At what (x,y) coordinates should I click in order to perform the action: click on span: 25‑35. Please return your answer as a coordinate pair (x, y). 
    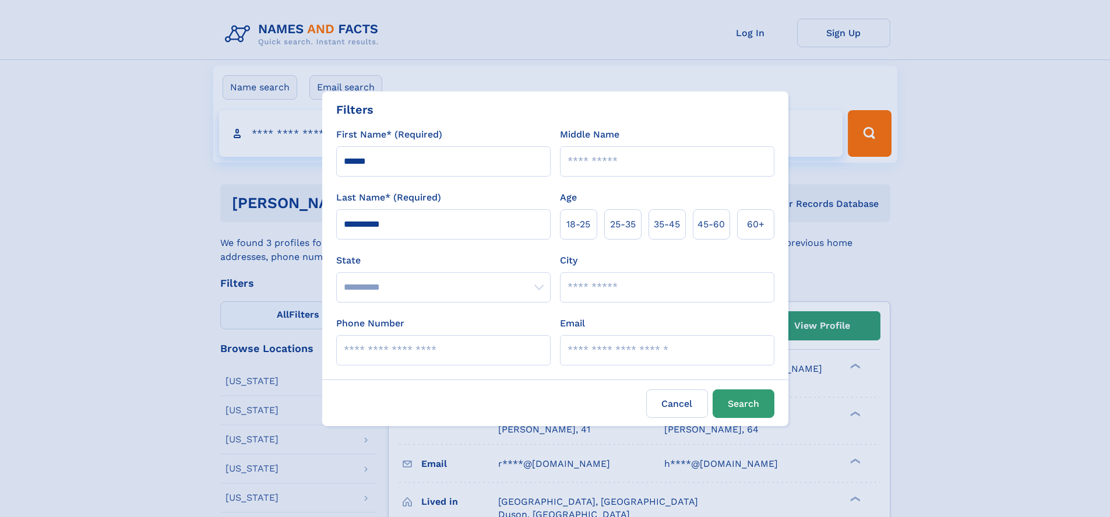
    Looking at the image, I should click on (623, 224).